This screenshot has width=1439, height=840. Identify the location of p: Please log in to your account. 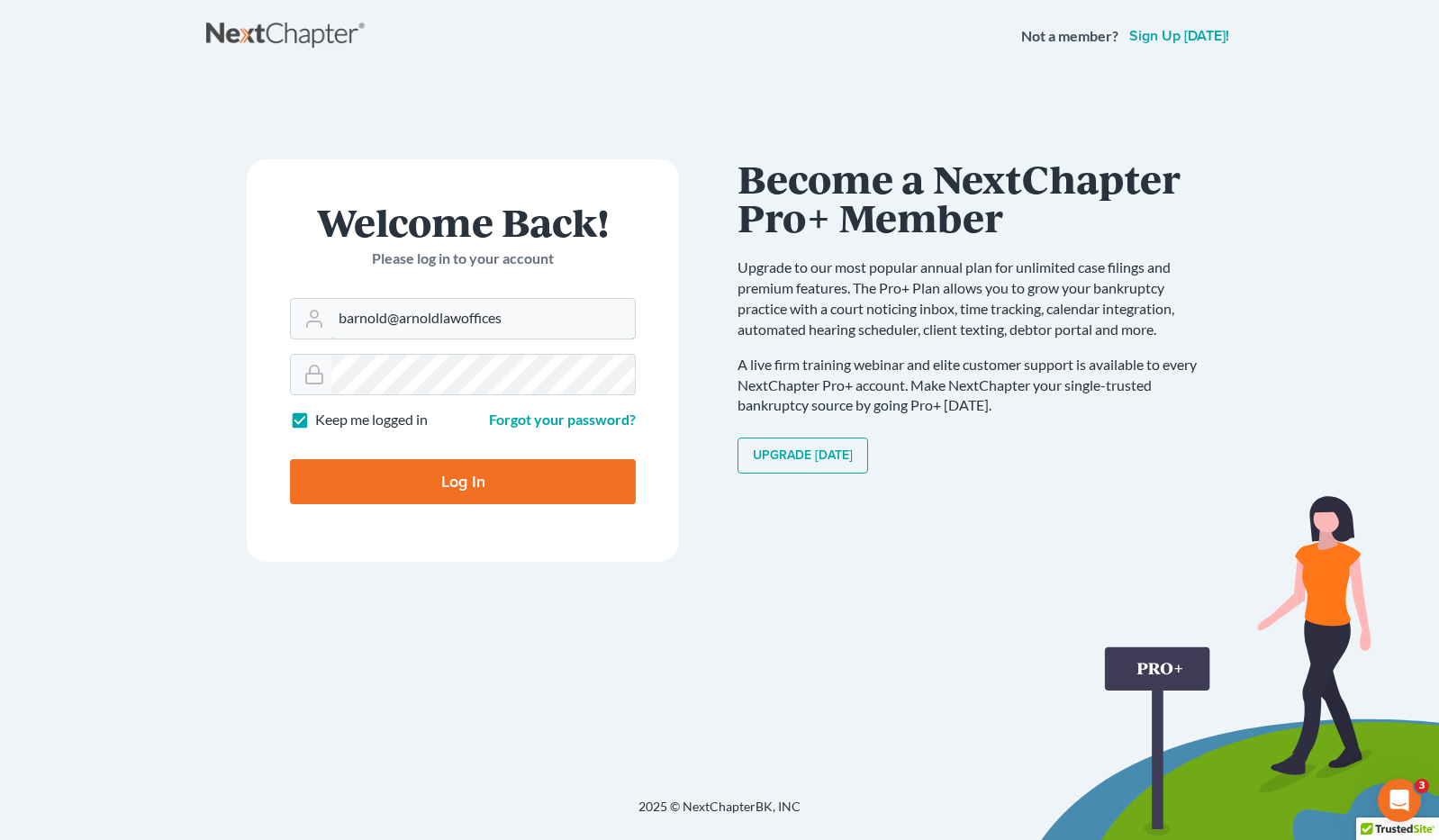
(463, 258).